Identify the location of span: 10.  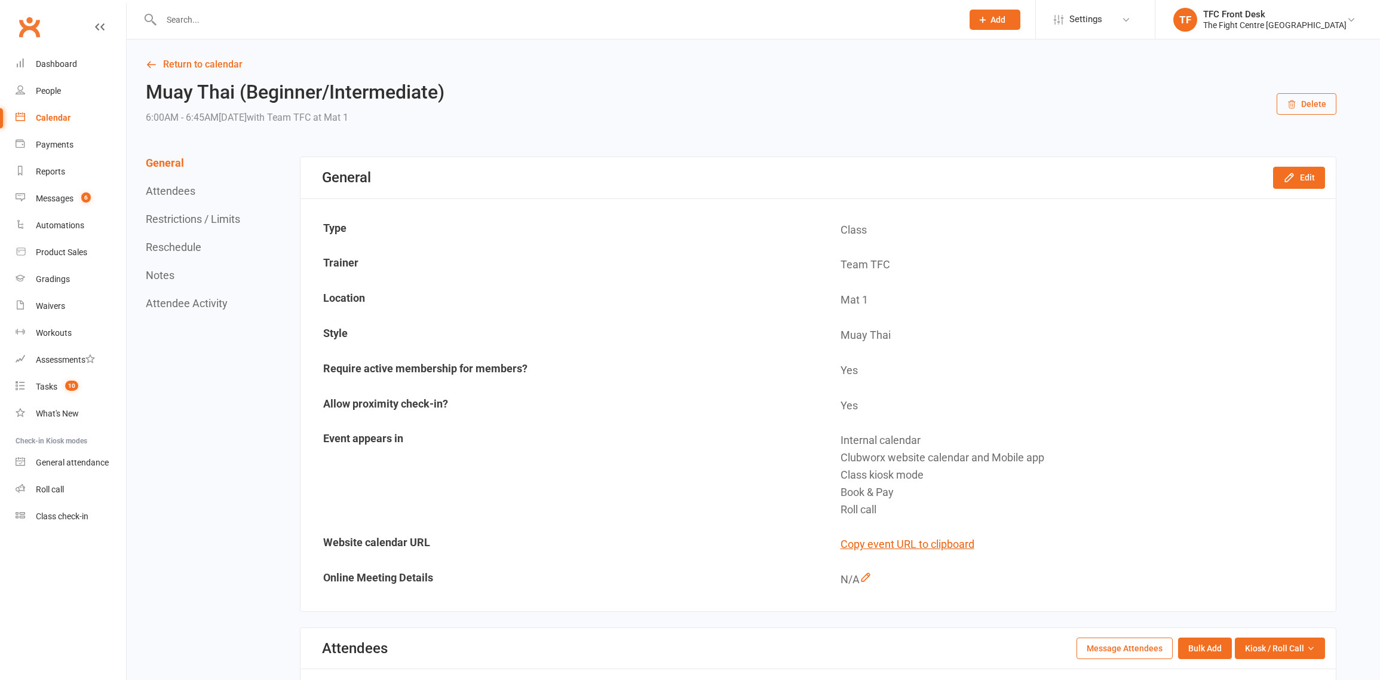
(72, 385).